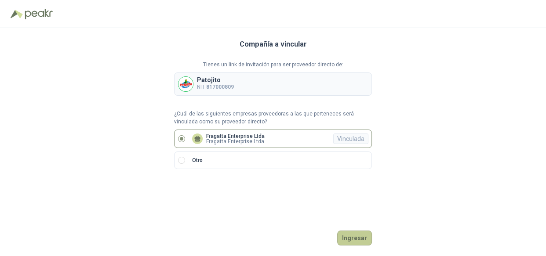 This screenshot has width=546, height=256. I want to click on img: Logo, so click(17, 14).